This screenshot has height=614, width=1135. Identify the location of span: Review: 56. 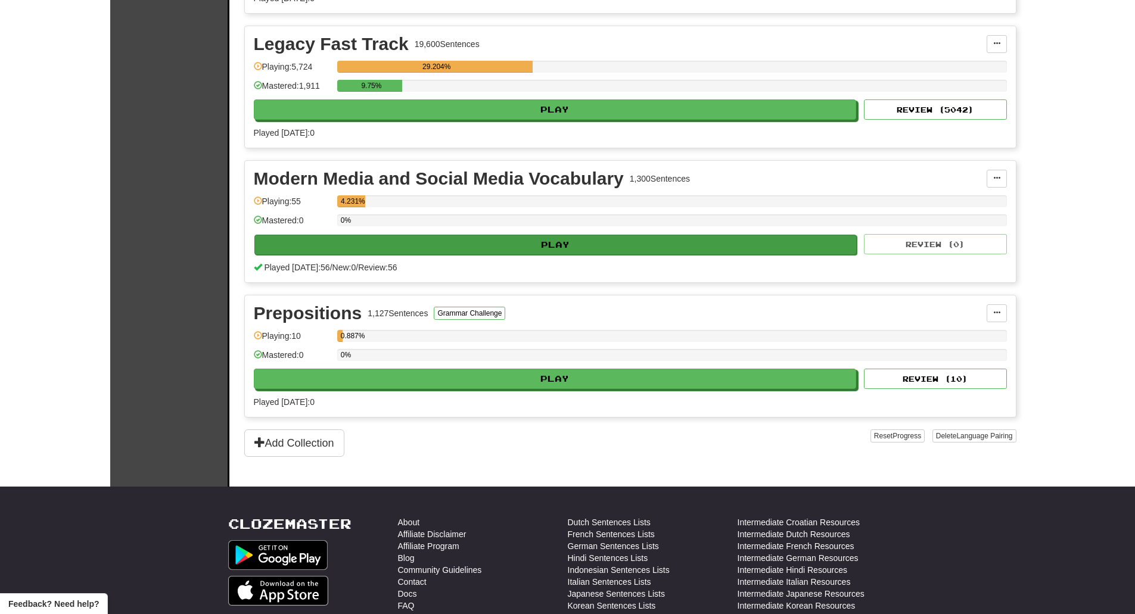
(377, 267).